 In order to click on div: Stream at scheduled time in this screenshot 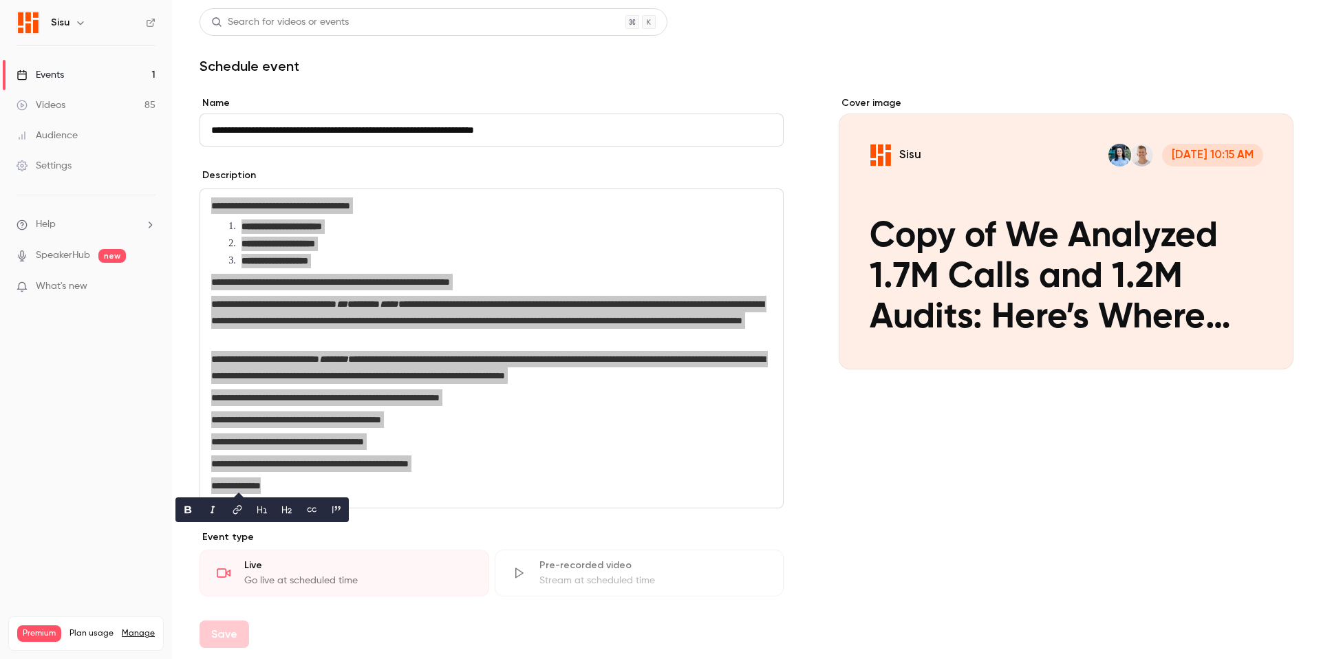, I will do `click(653, 581)`.